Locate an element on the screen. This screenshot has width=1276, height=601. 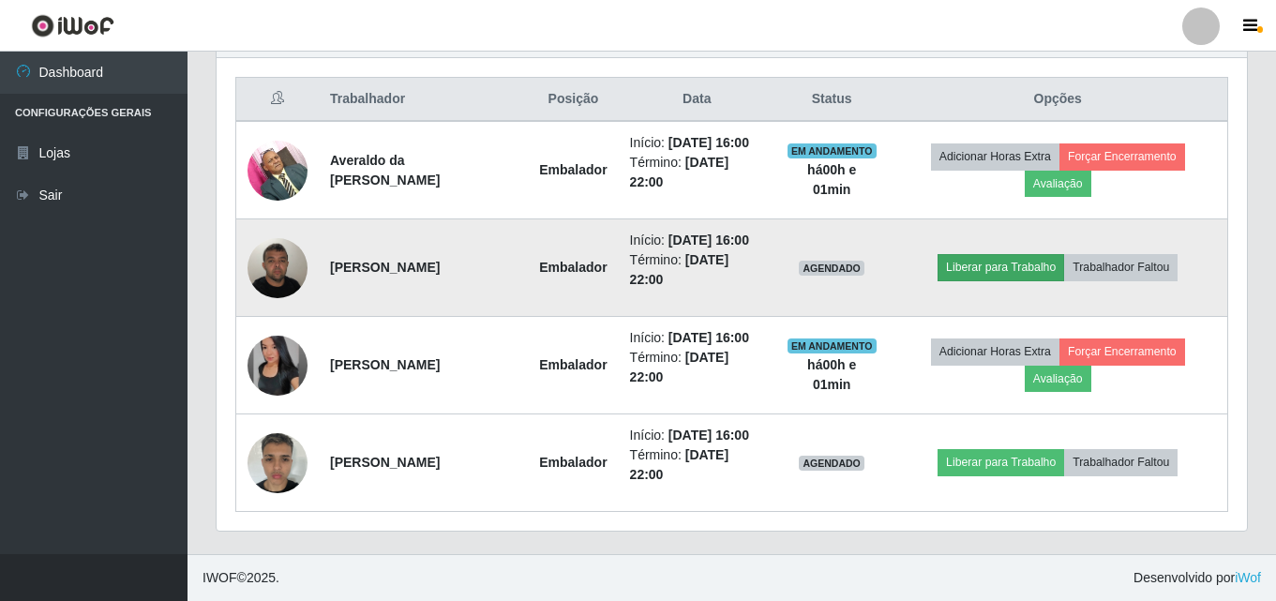
th: Posição is located at coordinates (573, 99).